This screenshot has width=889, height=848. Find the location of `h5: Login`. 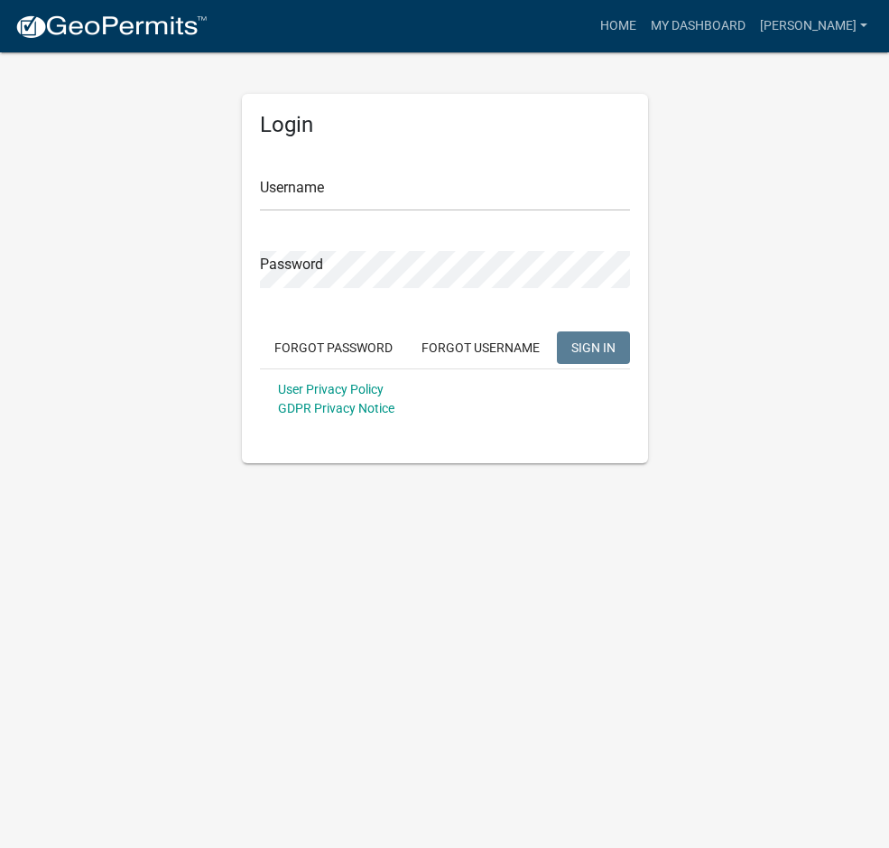

h5: Login is located at coordinates (445, 125).